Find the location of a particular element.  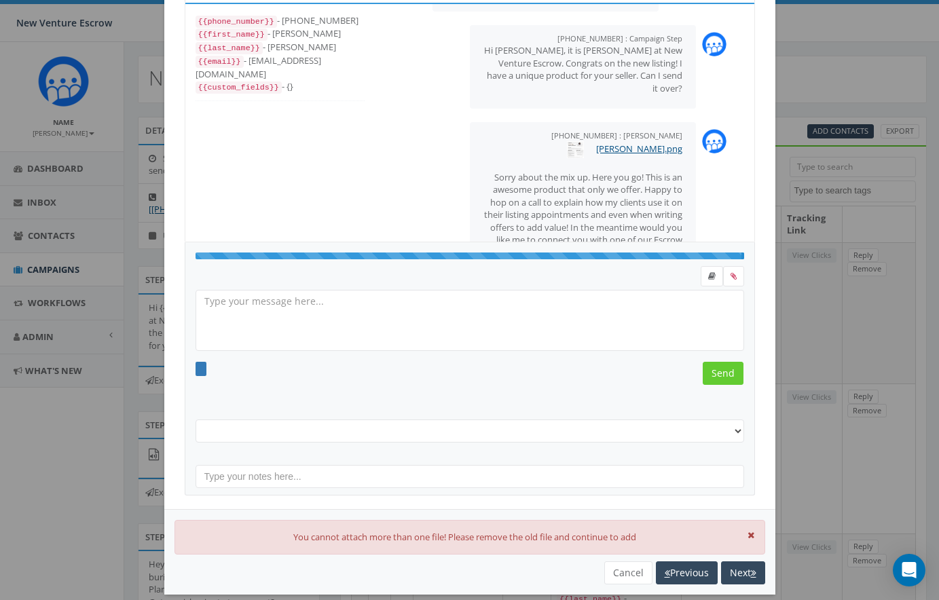

code: {{last_name}} is located at coordinates (229, 48).